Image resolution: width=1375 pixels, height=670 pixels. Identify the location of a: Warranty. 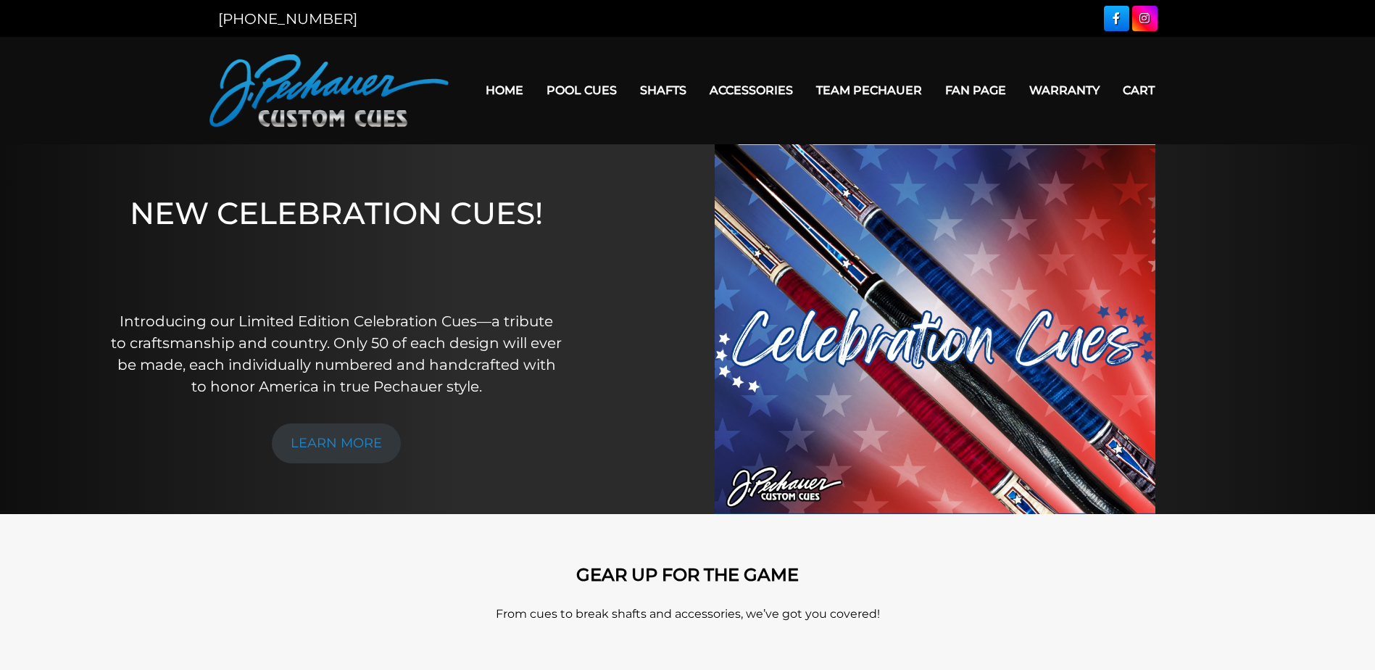
(1064, 90).